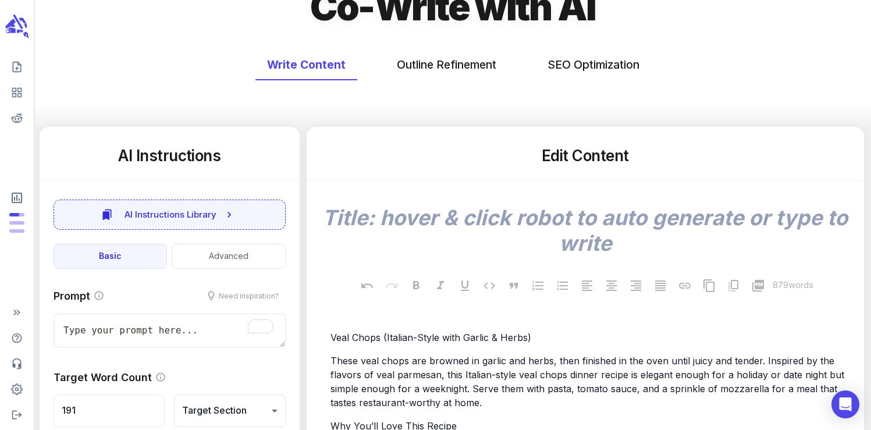 The height and width of the screenshot is (430, 871). I want to click on span: AI Instructions Library, so click(170, 215).